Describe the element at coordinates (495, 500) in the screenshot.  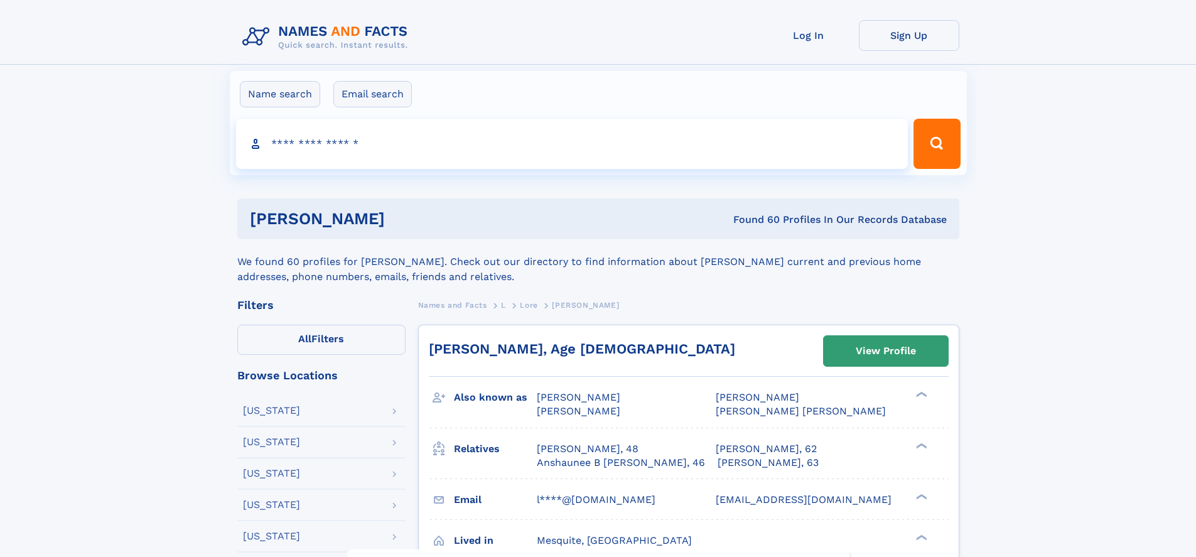
I see `h3: Email` at that location.